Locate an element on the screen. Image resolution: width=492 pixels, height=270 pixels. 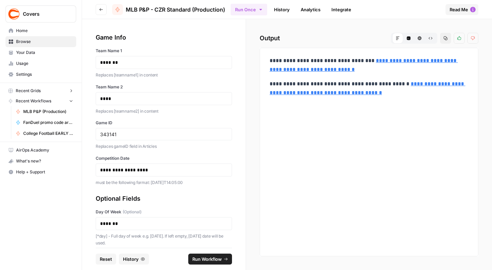
span: Recent Workflows is located at coordinates (34, 101).